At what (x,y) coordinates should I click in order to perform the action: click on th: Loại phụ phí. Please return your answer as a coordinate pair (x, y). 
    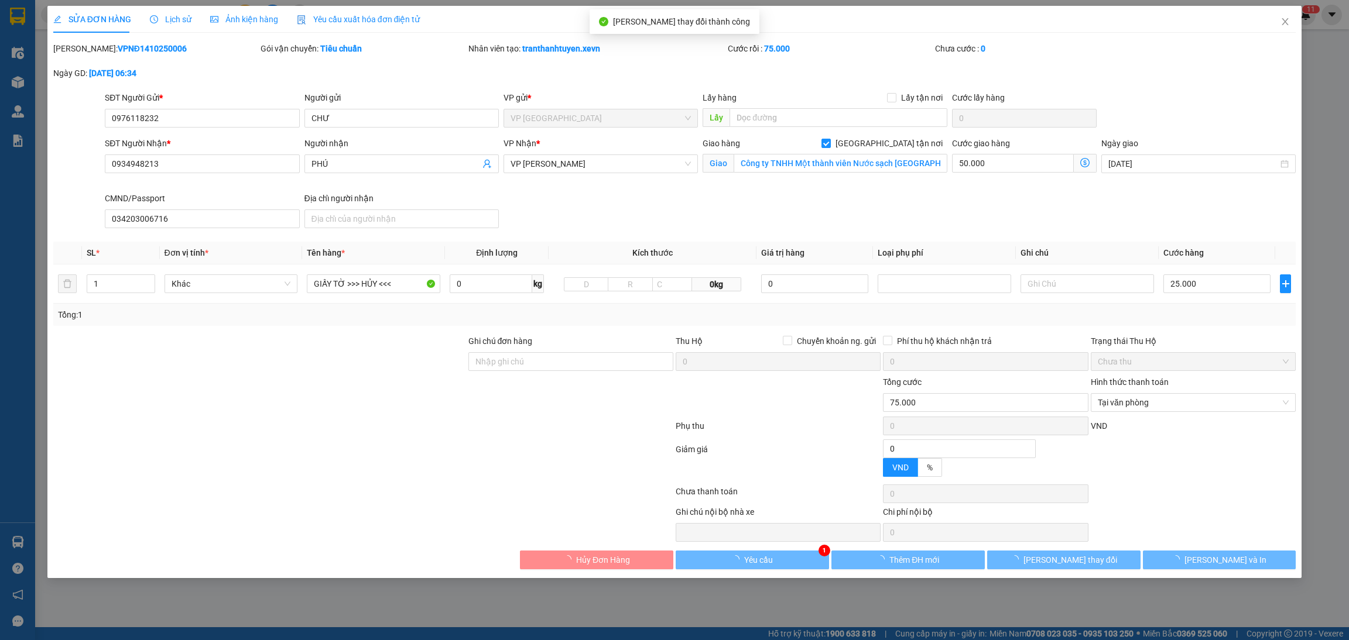
    Looking at the image, I should click on (944, 253).